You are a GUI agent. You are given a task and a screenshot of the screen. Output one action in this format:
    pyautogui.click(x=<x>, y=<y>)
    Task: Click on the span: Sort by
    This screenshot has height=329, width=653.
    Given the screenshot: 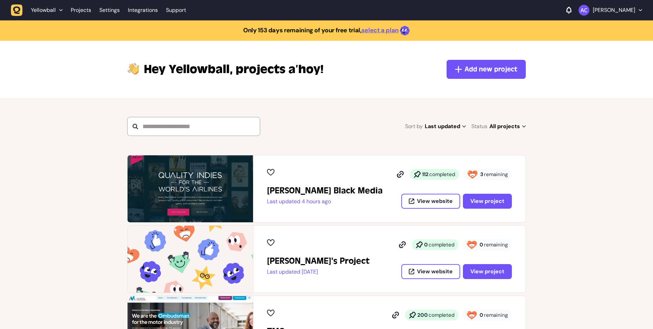 What is the action you would take?
    pyautogui.click(x=414, y=126)
    